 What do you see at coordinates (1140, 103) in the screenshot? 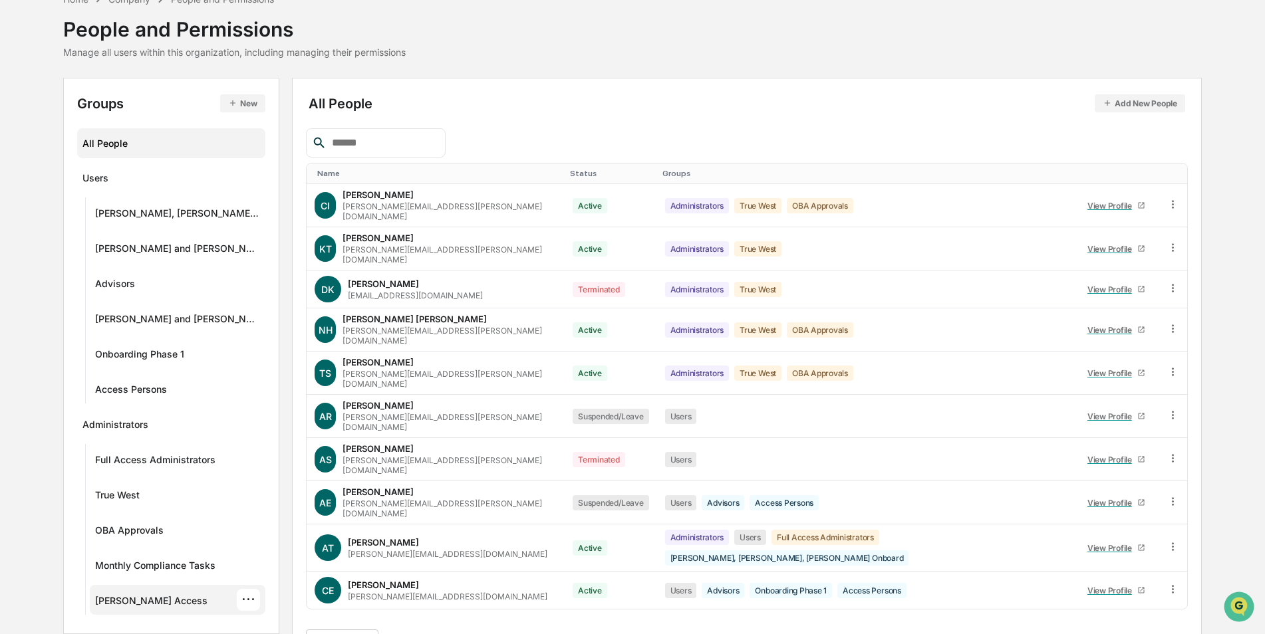
I see `button: Add New People` at bounding box center [1140, 103].